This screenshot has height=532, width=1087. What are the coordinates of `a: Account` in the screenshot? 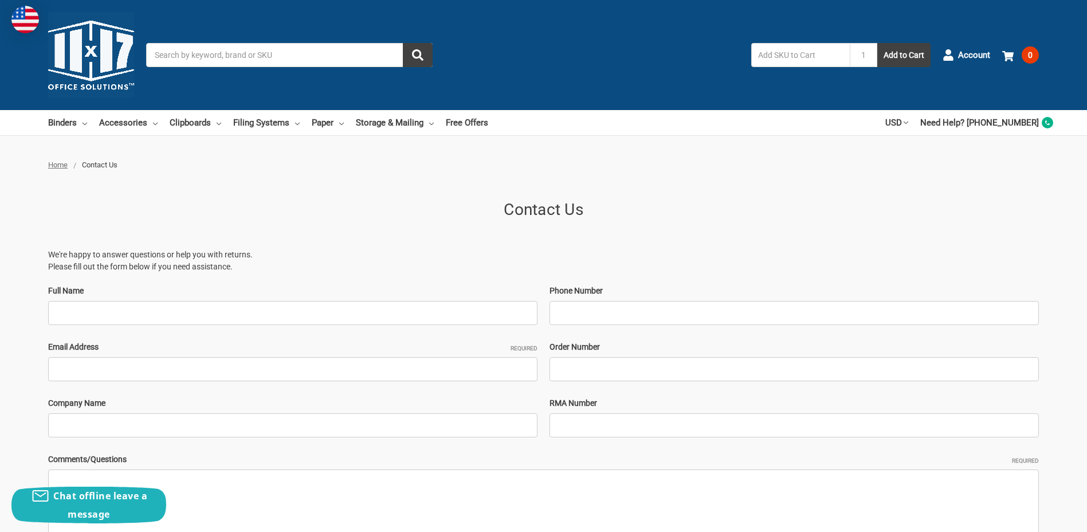 It's located at (967, 55).